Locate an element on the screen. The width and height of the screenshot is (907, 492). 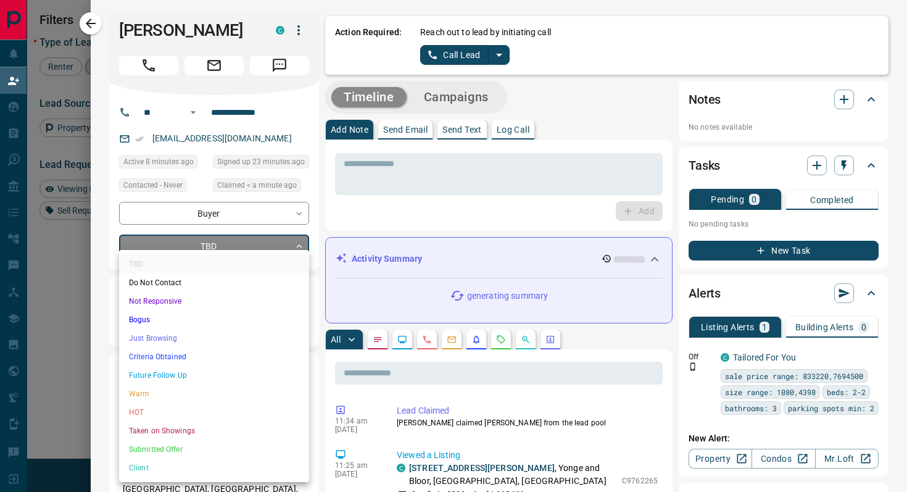
li: Do Not Contact is located at coordinates (214, 283).